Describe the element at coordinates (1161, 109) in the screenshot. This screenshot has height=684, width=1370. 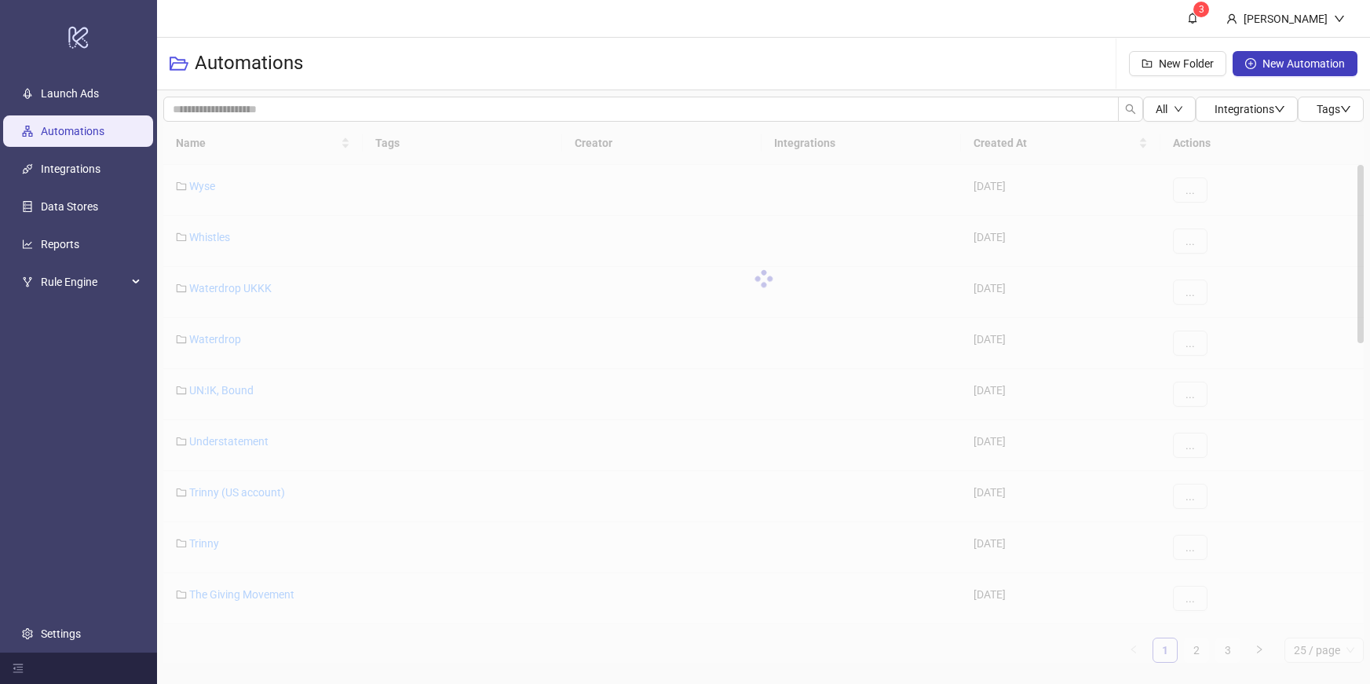
I see `span: All` at that location.